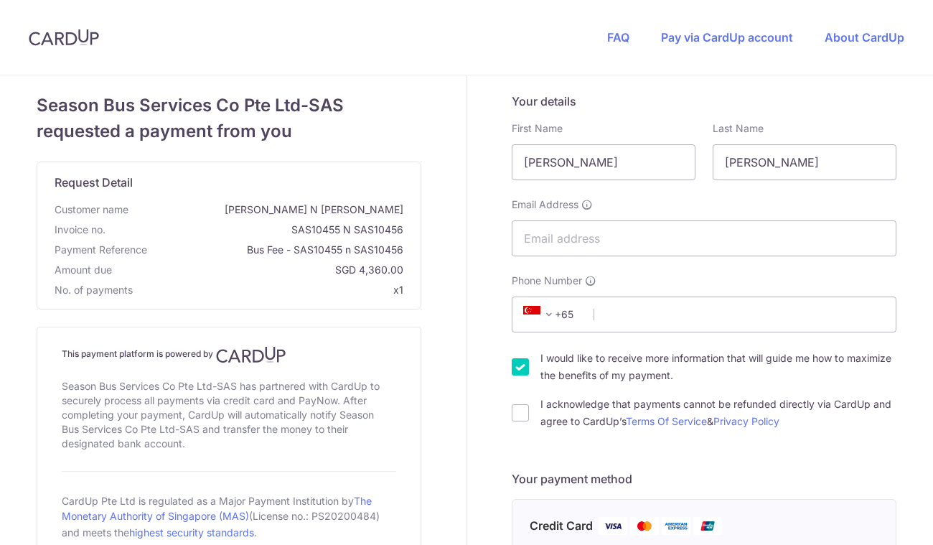  Describe the element at coordinates (278, 250) in the screenshot. I see `span: Bus Fee - SAS10455 n SAS10456` at that location.